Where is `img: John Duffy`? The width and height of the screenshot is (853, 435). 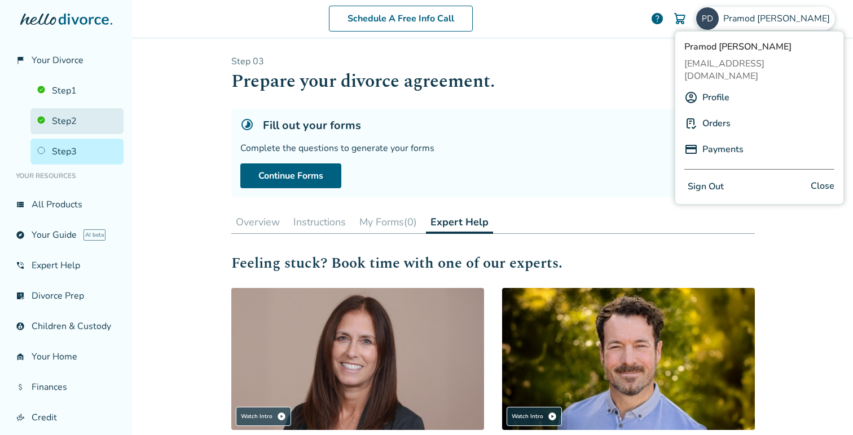
img: John Duffy is located at coordinates (628, 359).